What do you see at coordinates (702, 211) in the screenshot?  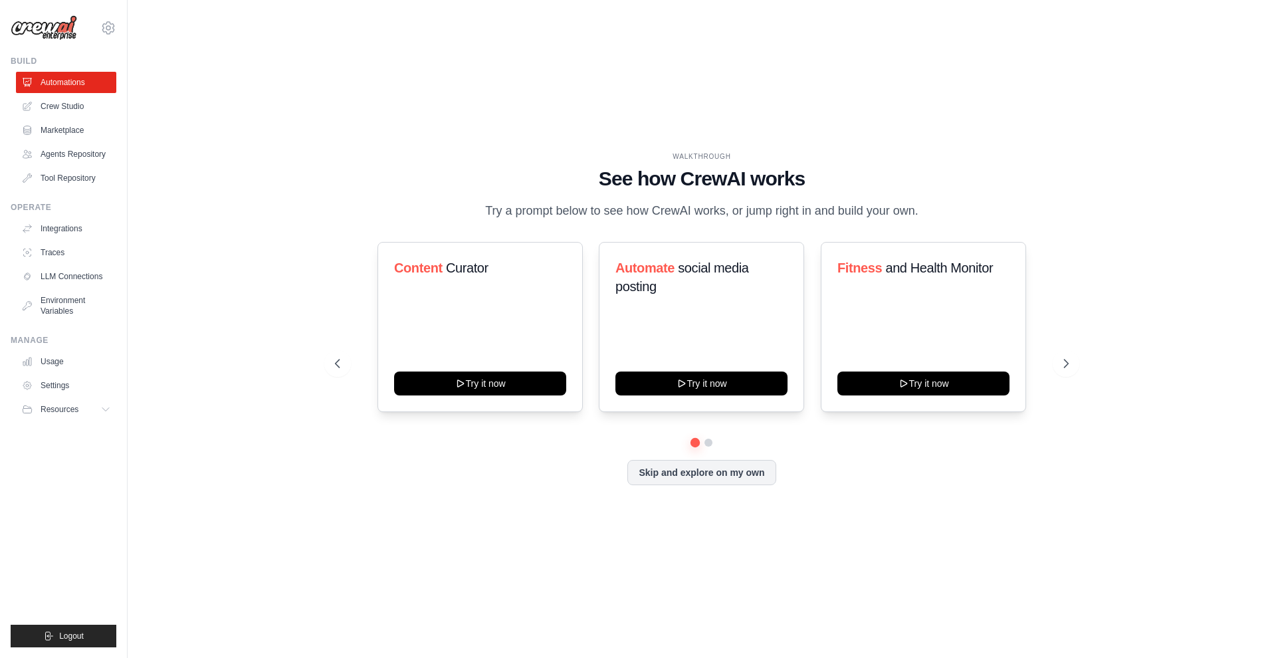 I see `p: Try a prompt below to see how CrewAI works, or jump right in and build your own.` at bounding box center [702, 211].